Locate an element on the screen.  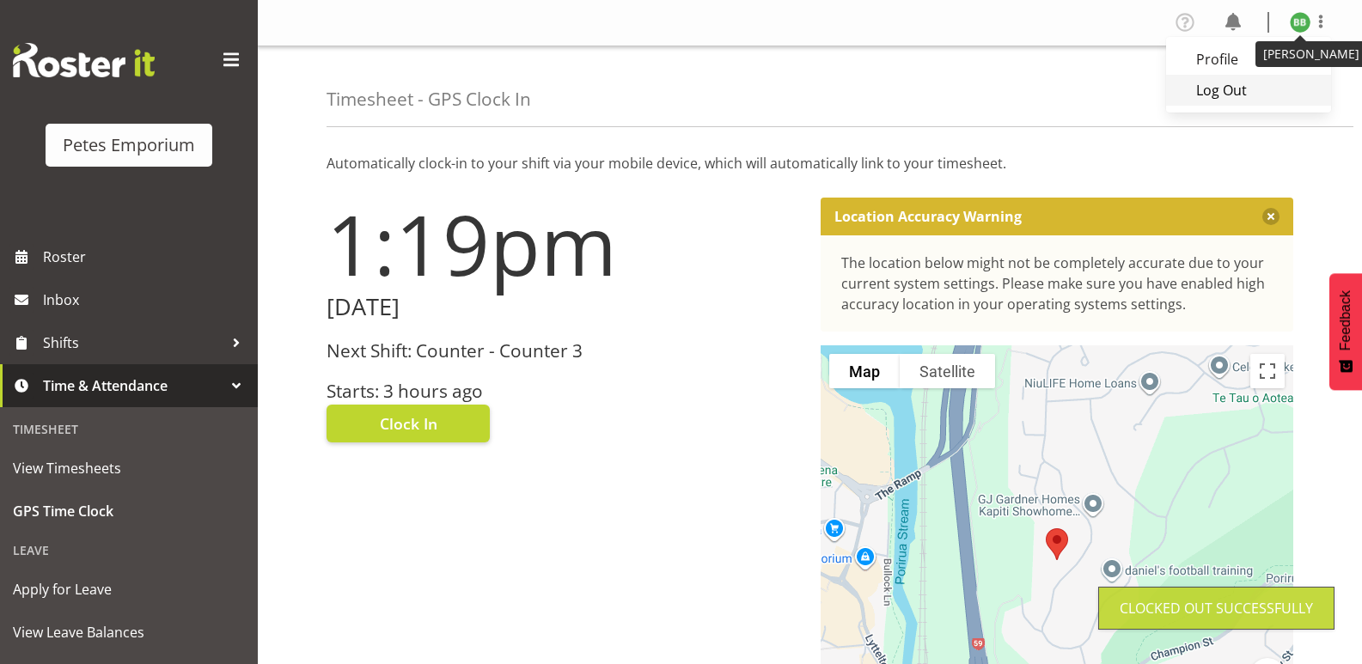
img: Rosterit website logo is located at coordinates (83, 60).